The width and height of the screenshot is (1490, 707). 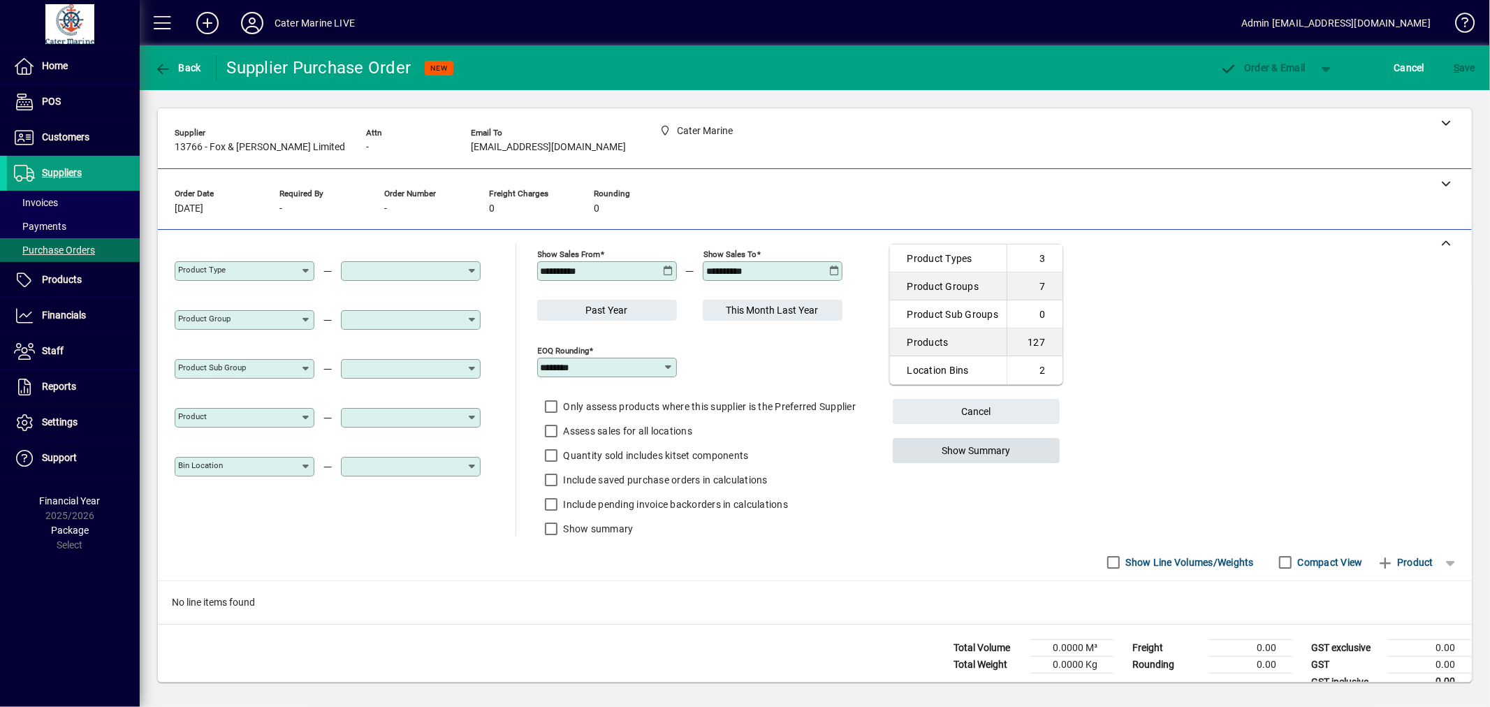 I want to click on td: 2, so click(x=1035, y=370).